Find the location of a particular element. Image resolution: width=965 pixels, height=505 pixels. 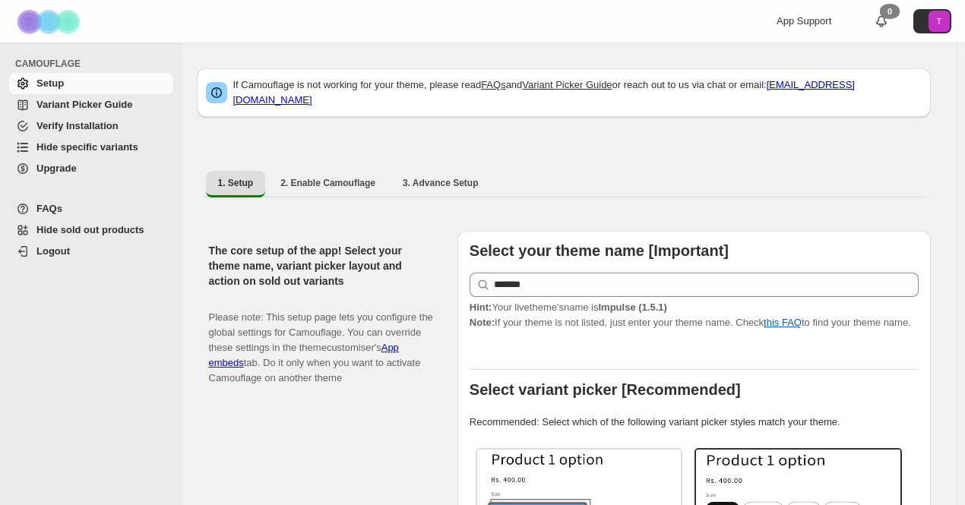

h2: The core setup of the app! Select your theme name, variant picker layout and action on sold out v... is located at coordinates (321, 266).